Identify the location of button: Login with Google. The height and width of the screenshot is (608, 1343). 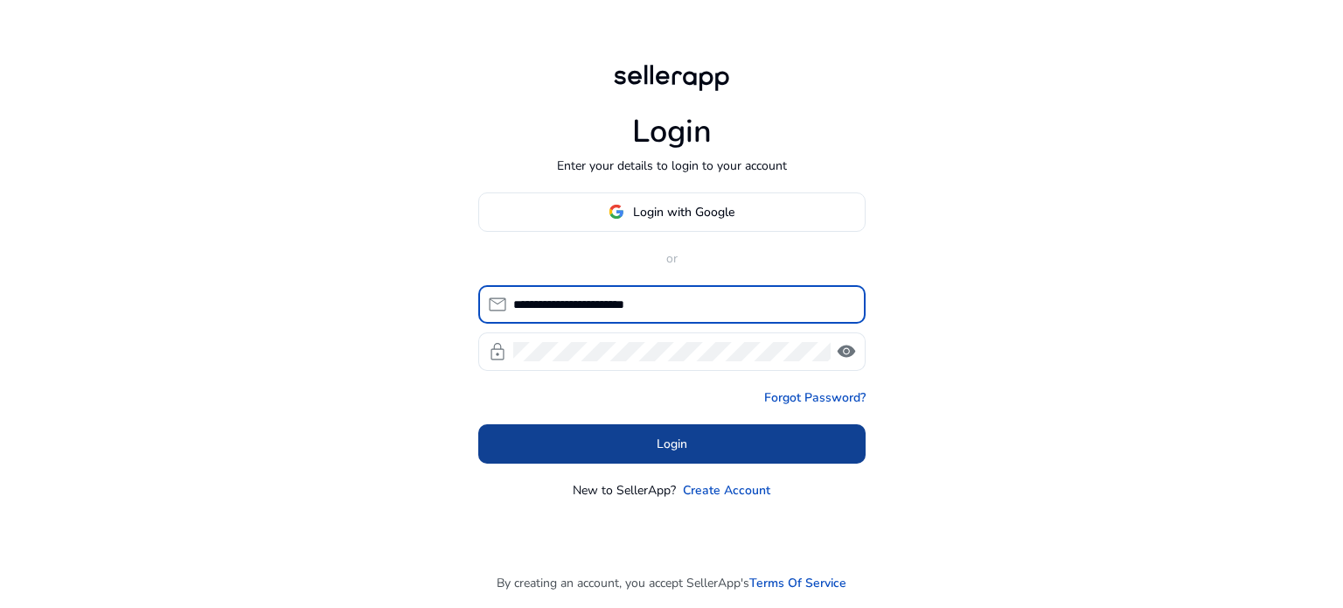
(672, 212).